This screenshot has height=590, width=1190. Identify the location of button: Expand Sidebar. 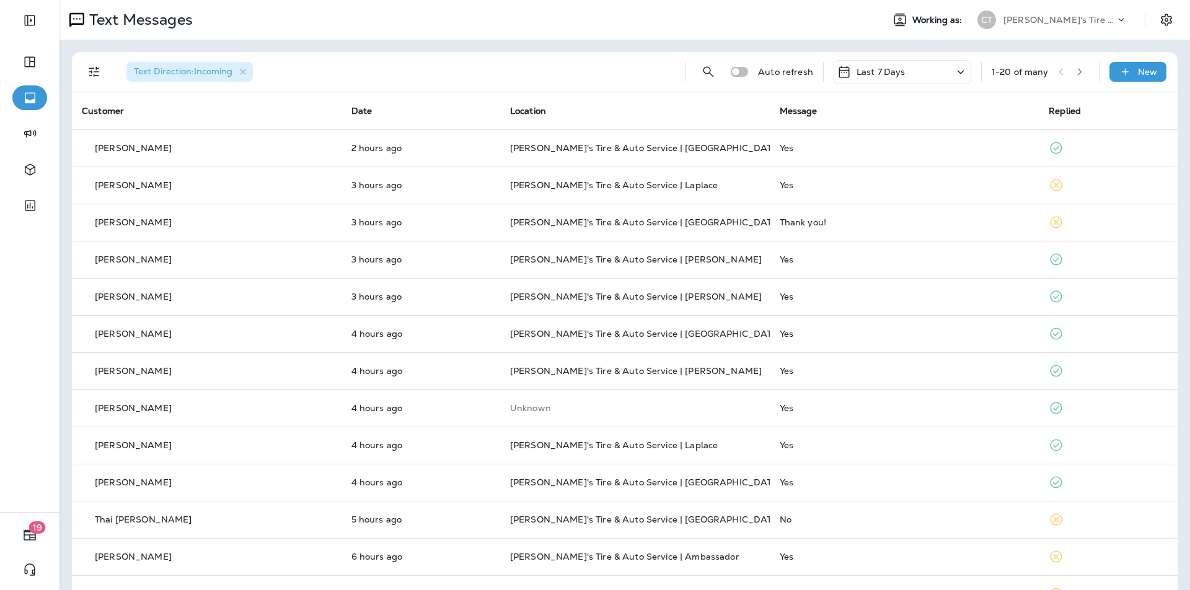
(30, 20).